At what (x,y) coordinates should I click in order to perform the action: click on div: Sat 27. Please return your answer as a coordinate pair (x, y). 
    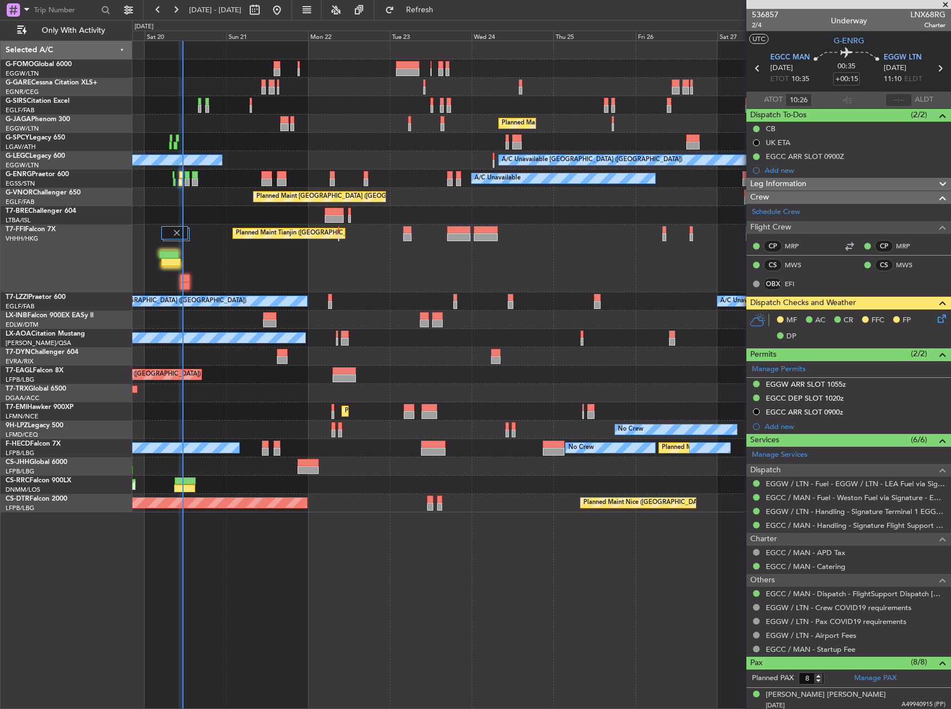
    Looking at the image, I should click on (758, 36).